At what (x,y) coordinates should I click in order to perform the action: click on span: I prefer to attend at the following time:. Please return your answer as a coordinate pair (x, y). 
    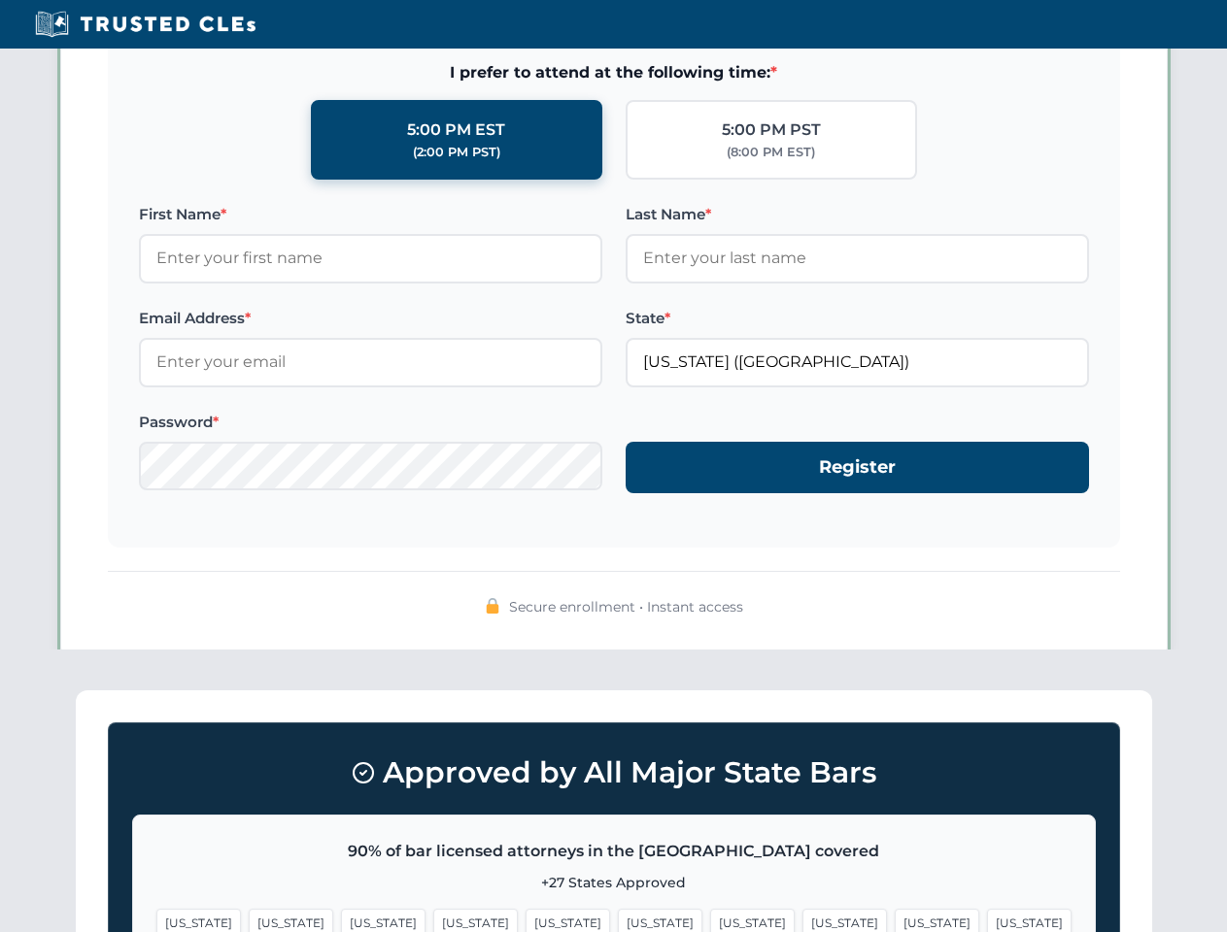
    Looking at the image, I should click on (614, 73).